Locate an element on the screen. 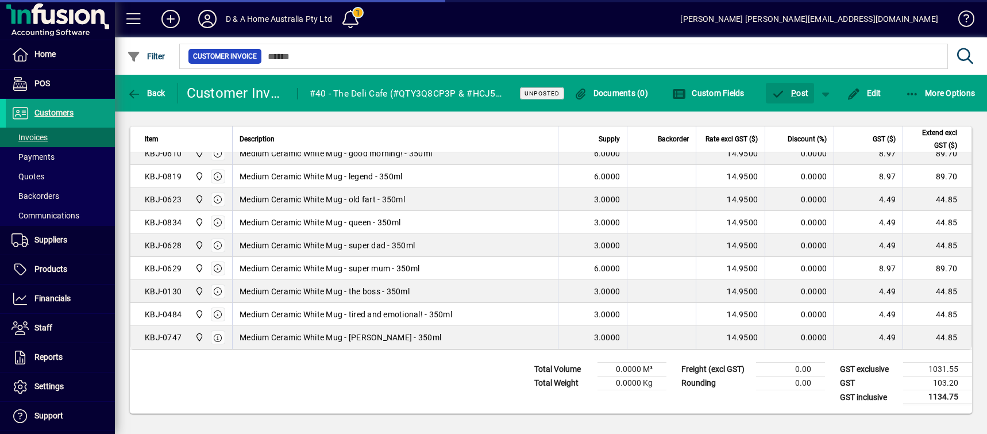 Image resolution: width=987 pixels, height=434 pixels. a: Financials is located at coordinates (60, 299).